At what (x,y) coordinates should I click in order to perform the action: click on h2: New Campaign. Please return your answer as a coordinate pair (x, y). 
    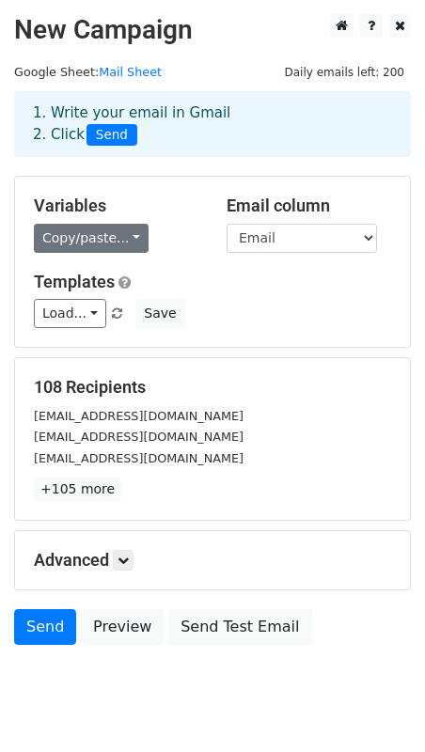
    Looking at the image, I should click on (212, 30).